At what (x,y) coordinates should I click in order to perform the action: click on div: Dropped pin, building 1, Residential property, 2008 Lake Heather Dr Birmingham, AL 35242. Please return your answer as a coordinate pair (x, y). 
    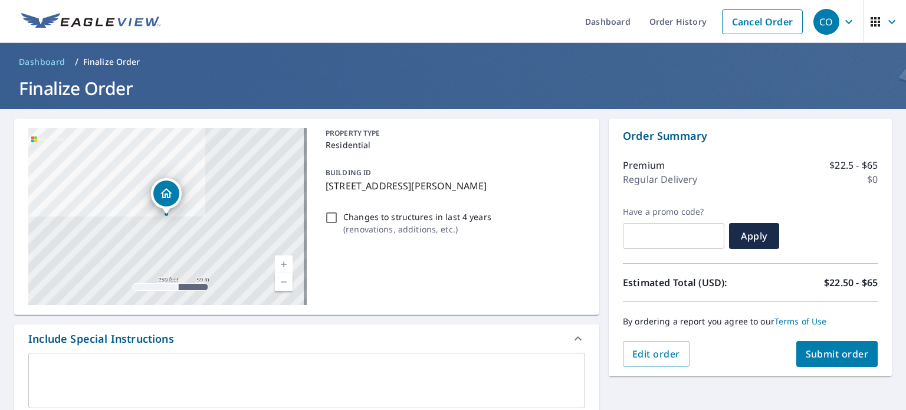
    Looking at the image, I should click on (166, 196).